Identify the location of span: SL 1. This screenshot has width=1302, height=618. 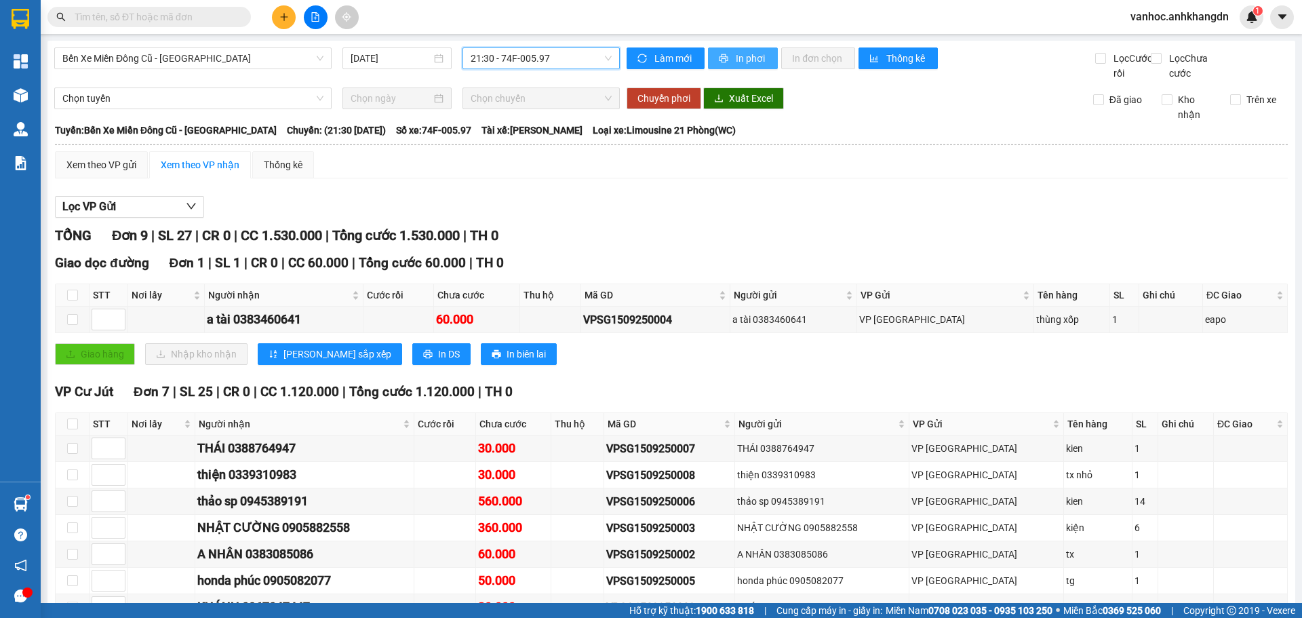
(228, 262).